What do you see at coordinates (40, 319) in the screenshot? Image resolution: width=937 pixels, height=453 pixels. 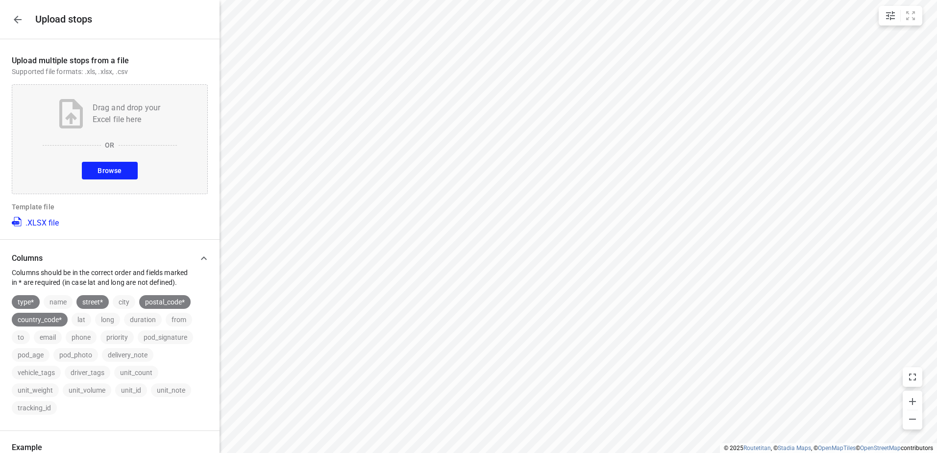 I see `span: country_code*` at bounding box center [40, 319].